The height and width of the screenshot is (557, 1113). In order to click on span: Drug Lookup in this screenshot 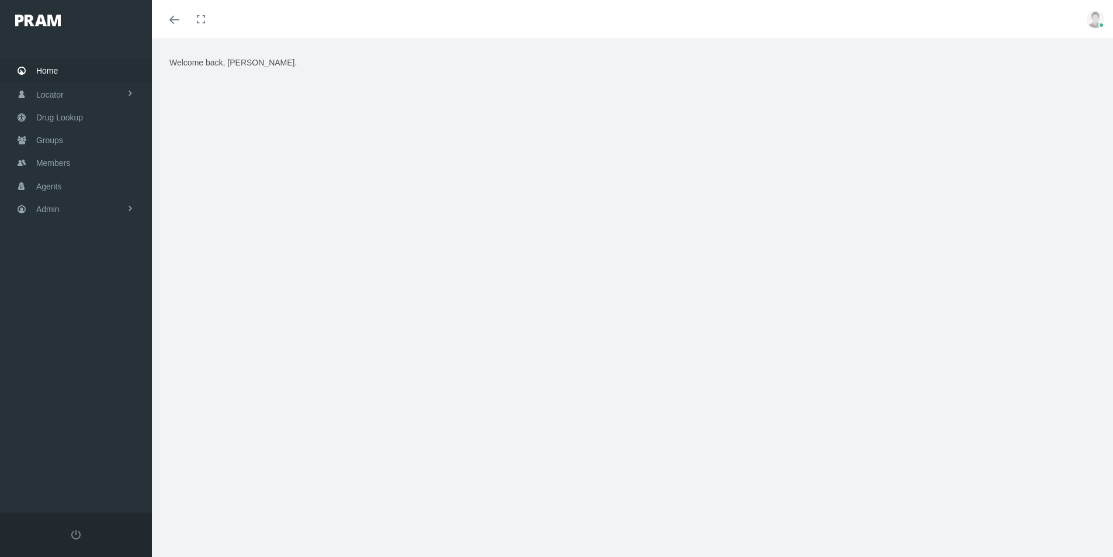, I will do `click(60, 117)`.